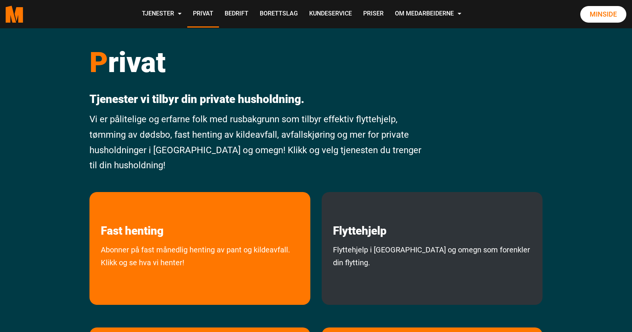  Describe the element at coordinates (603, 14) in the screenshot. I see `a: Minside` at that location.